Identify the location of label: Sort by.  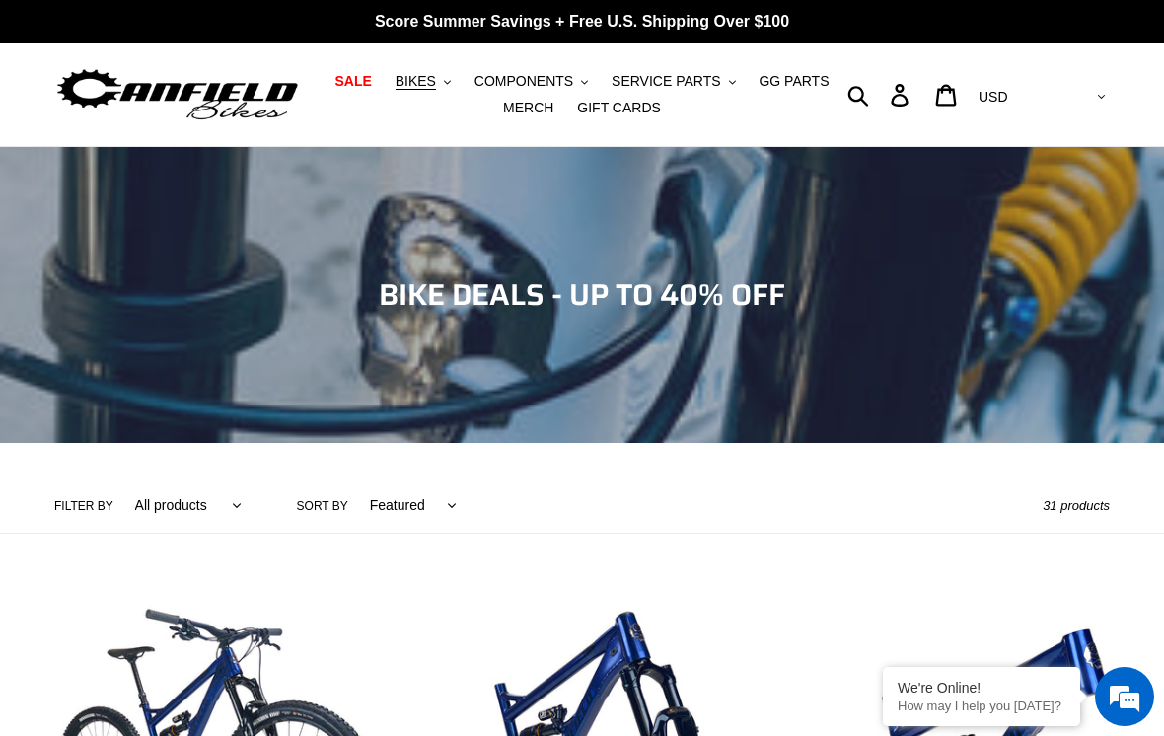
(323, 506).